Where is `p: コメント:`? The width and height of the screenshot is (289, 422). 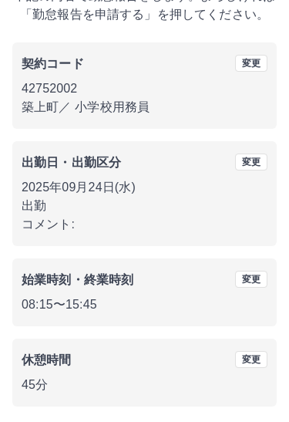
p: コメント: is located at coordinates (144, 225).